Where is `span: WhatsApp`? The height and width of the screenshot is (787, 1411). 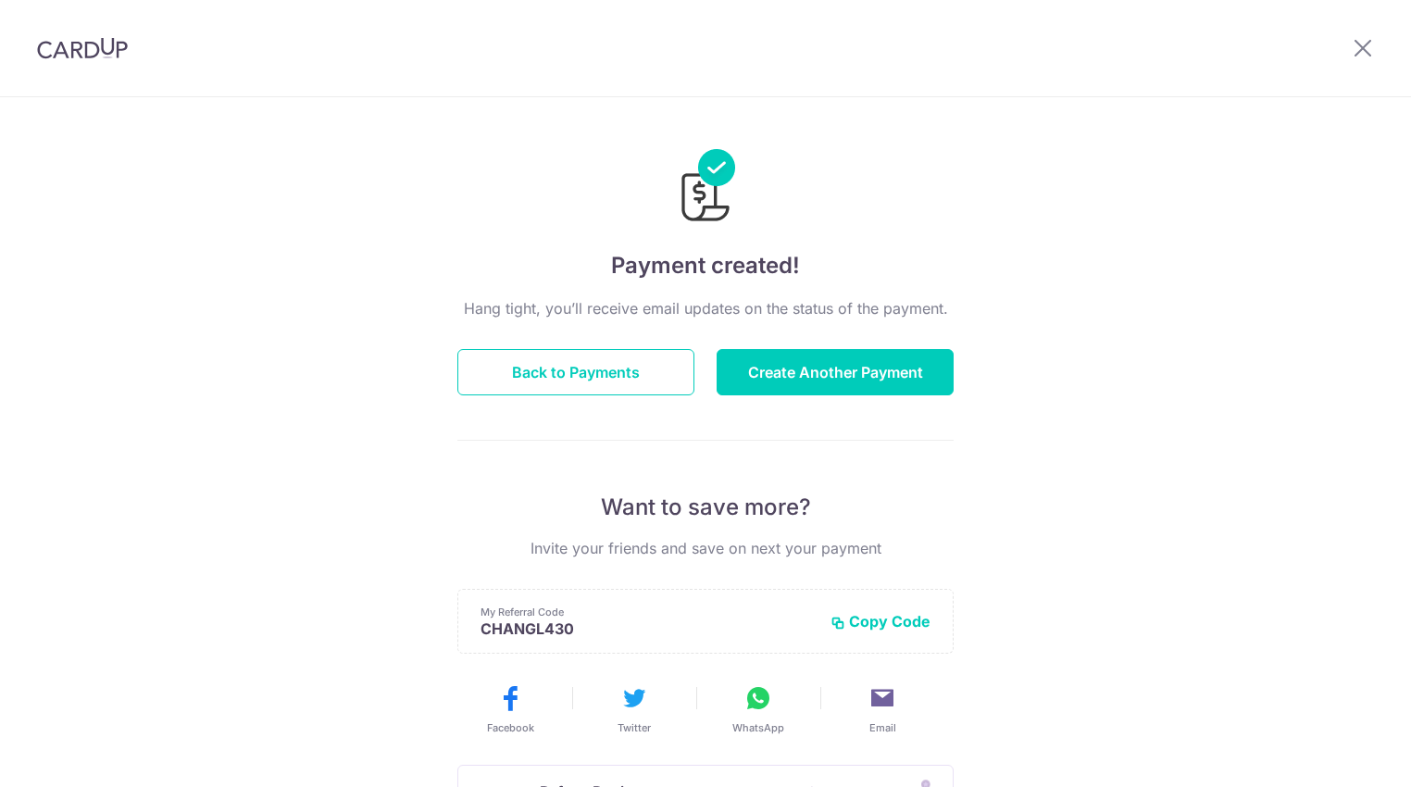 span: WhatsApp is located at coordinates (758, 728).